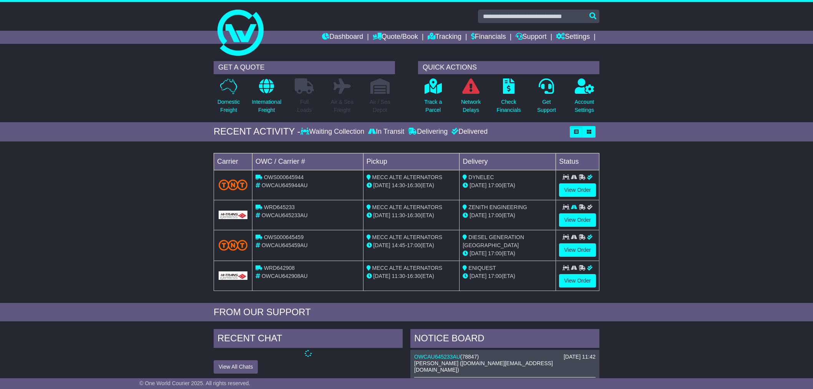 This screenshot has height=389, width=813. What do you see at coordinates (427, 132) in the screenshot?
I see `div: Delivering` at bounding box center [427, 132].